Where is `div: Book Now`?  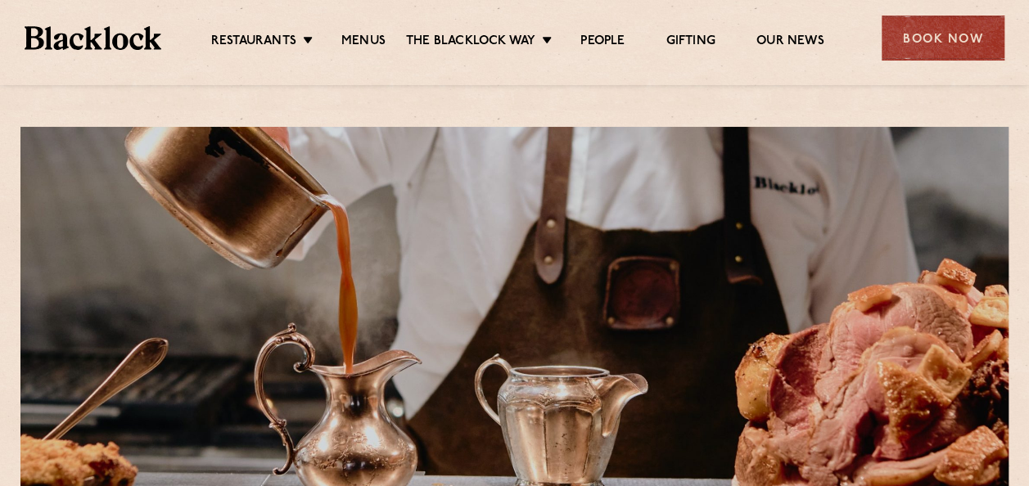
div: Book Now is located at coordinates (943, 38).